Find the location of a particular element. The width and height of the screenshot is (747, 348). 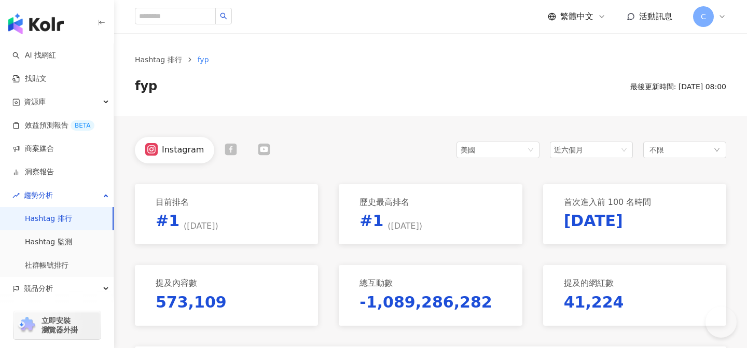

span: 競品分析 is located at coordinates (38, 288).